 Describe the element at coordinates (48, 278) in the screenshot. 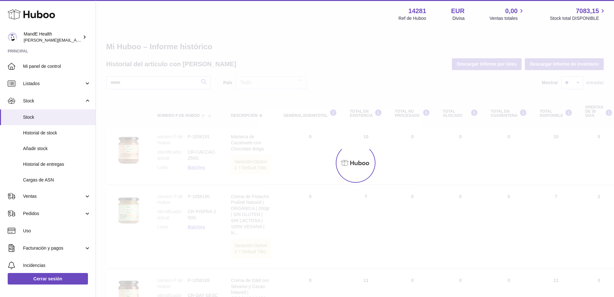

I see `a: Cerrar sesión` at that location.